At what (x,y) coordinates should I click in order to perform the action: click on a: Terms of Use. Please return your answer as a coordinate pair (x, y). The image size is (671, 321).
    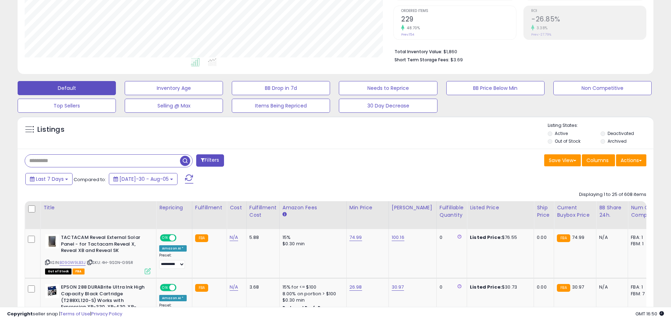
    Looking at the image, I should click on (75, 313).